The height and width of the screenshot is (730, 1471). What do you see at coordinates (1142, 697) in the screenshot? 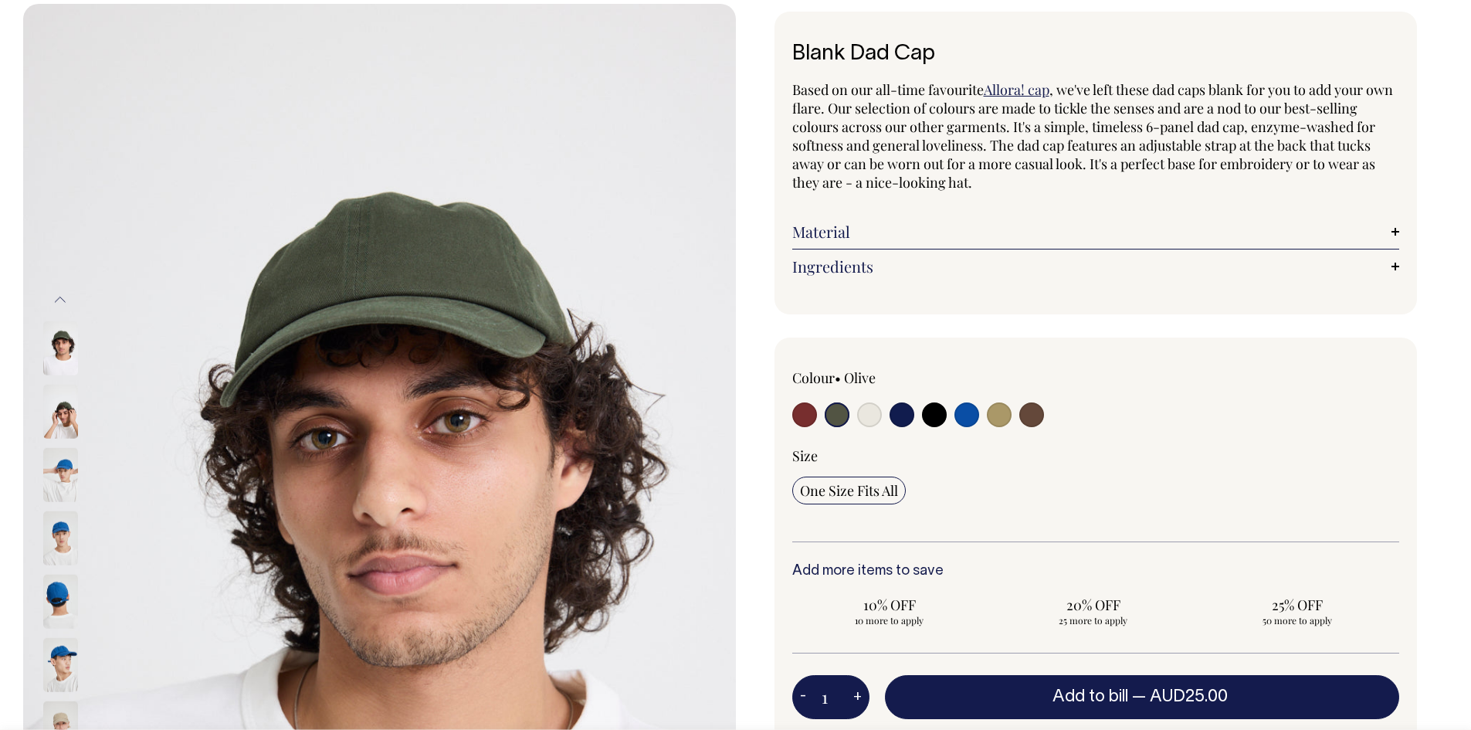
I see `button: Add to bill —AUD25.00` at bounding box center [1142, 697].